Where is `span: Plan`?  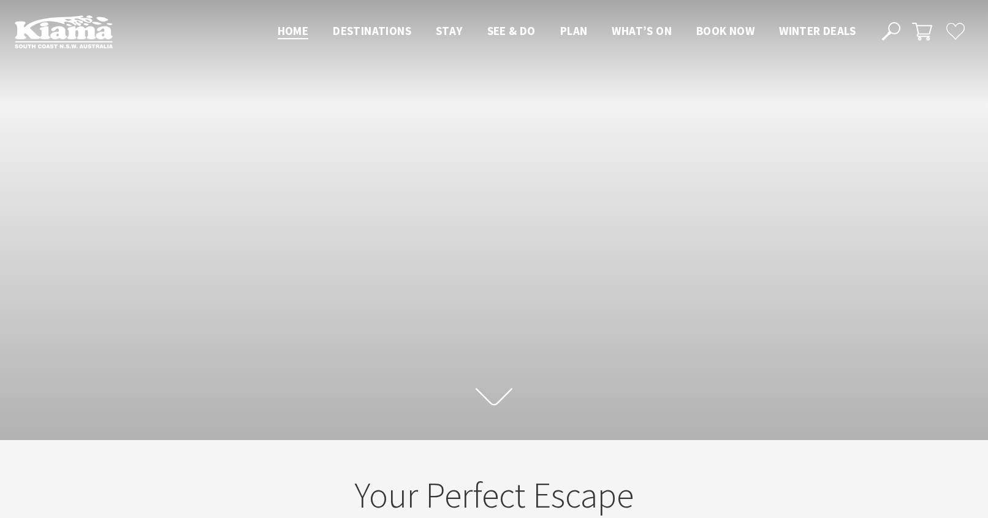
span: Plan is located at coordinates (574, 31).